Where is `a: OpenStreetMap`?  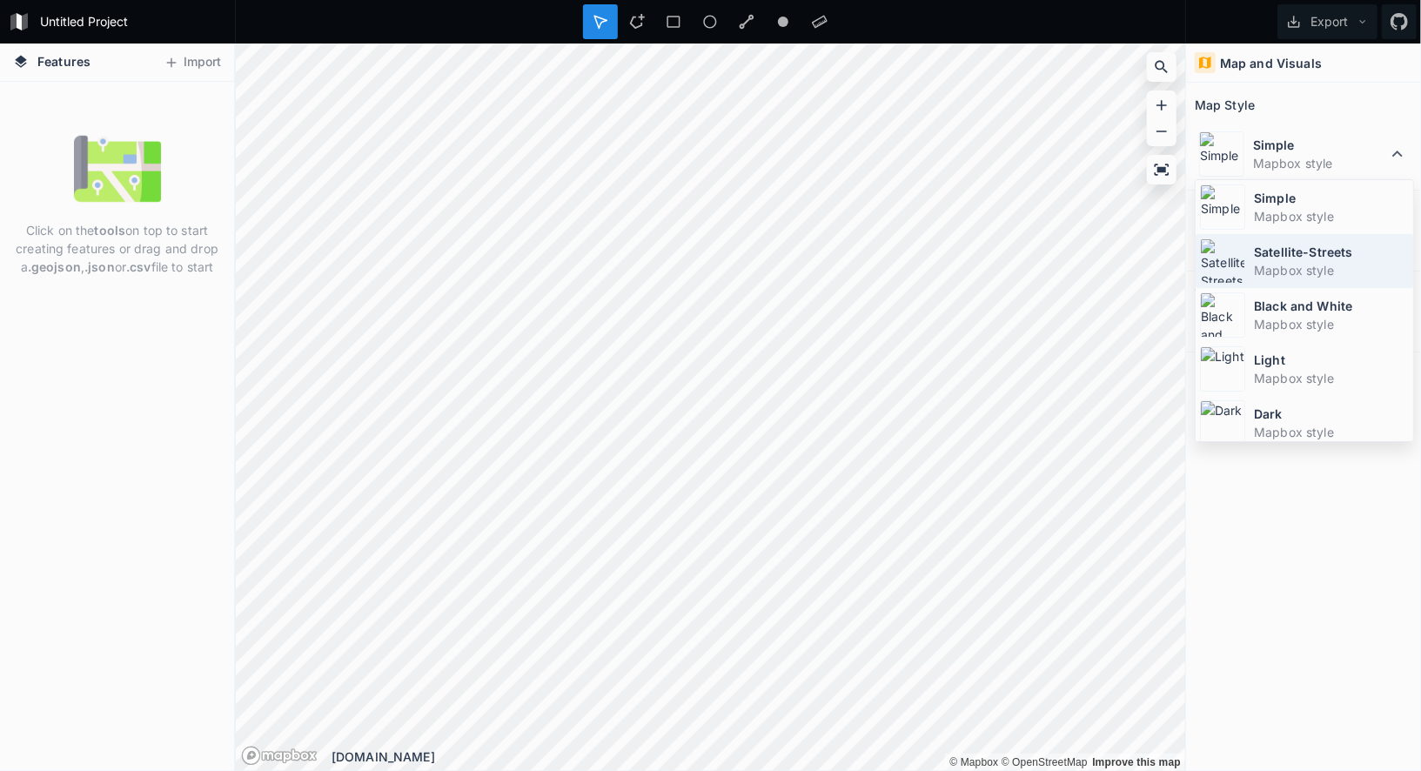 a: OpenStreetMap is located at coordinates (1044, 762).